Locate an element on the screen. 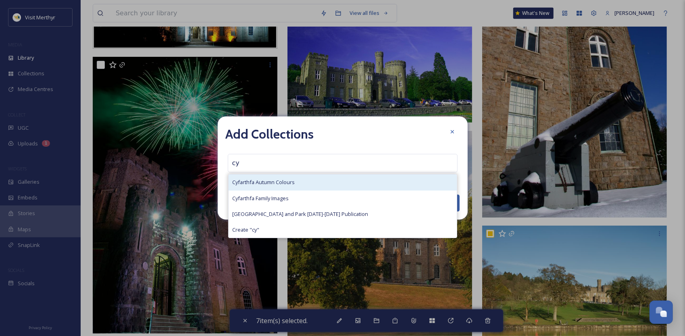  span: Cyfarthfa Autumn Colours is located at coordinates (263, 182).